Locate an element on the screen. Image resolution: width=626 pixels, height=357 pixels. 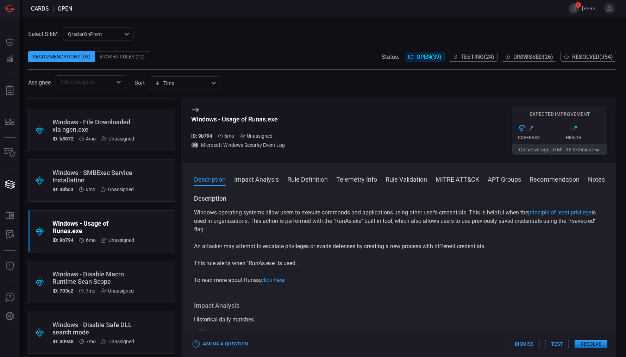
button: MITRE ATT&CK is located at coordinates (457, 179).